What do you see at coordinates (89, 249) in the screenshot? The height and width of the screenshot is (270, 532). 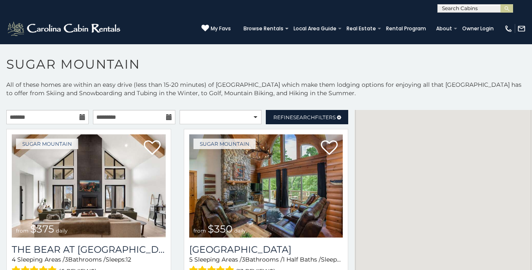 I see `h3: The Bear At Sugar Mountain` at bounding box center [89, 249].